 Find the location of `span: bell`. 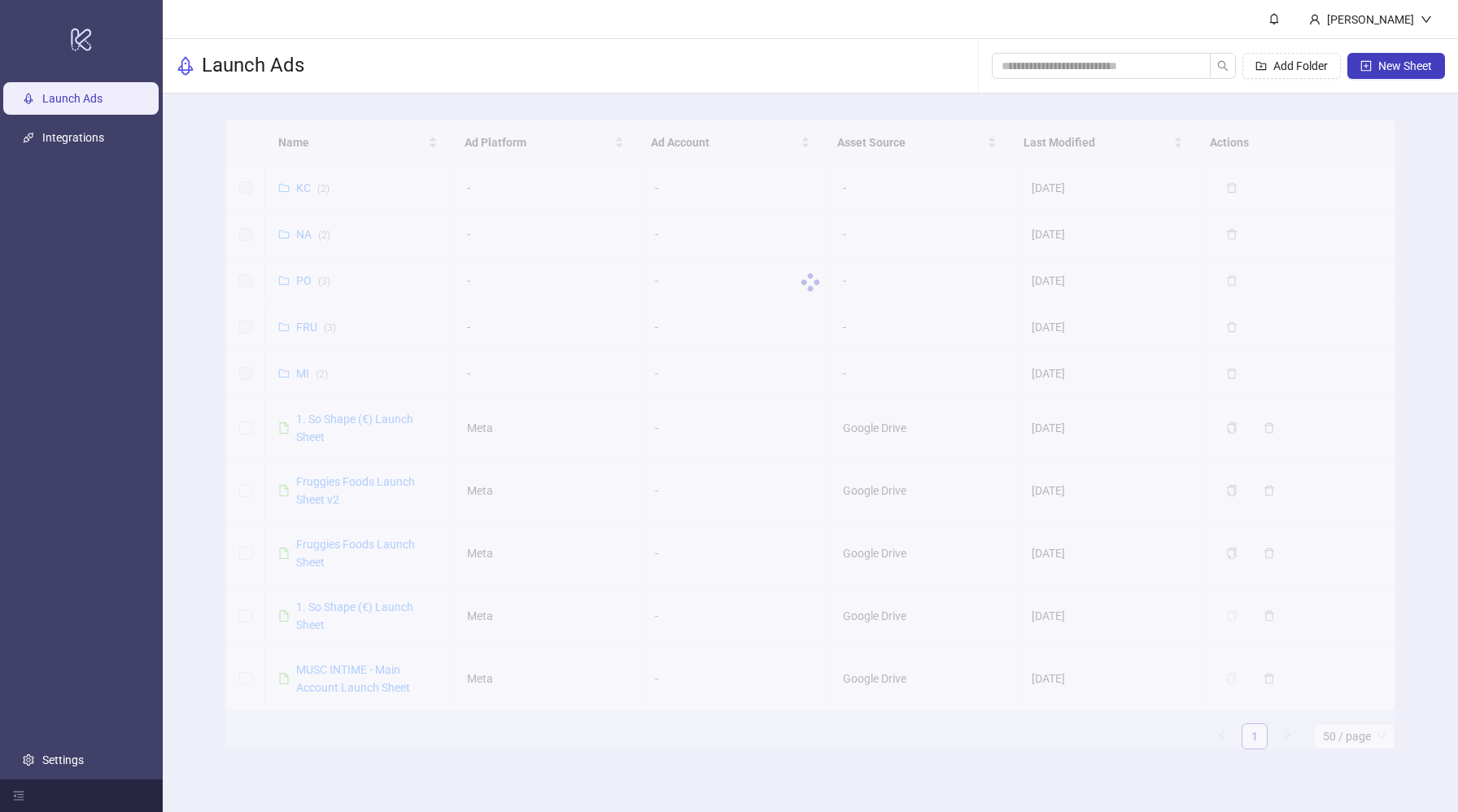

span: bell is located at coordinates (1274, 19).